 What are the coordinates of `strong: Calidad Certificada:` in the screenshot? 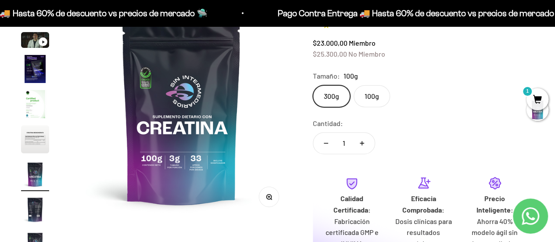 It's located at (352, 204).